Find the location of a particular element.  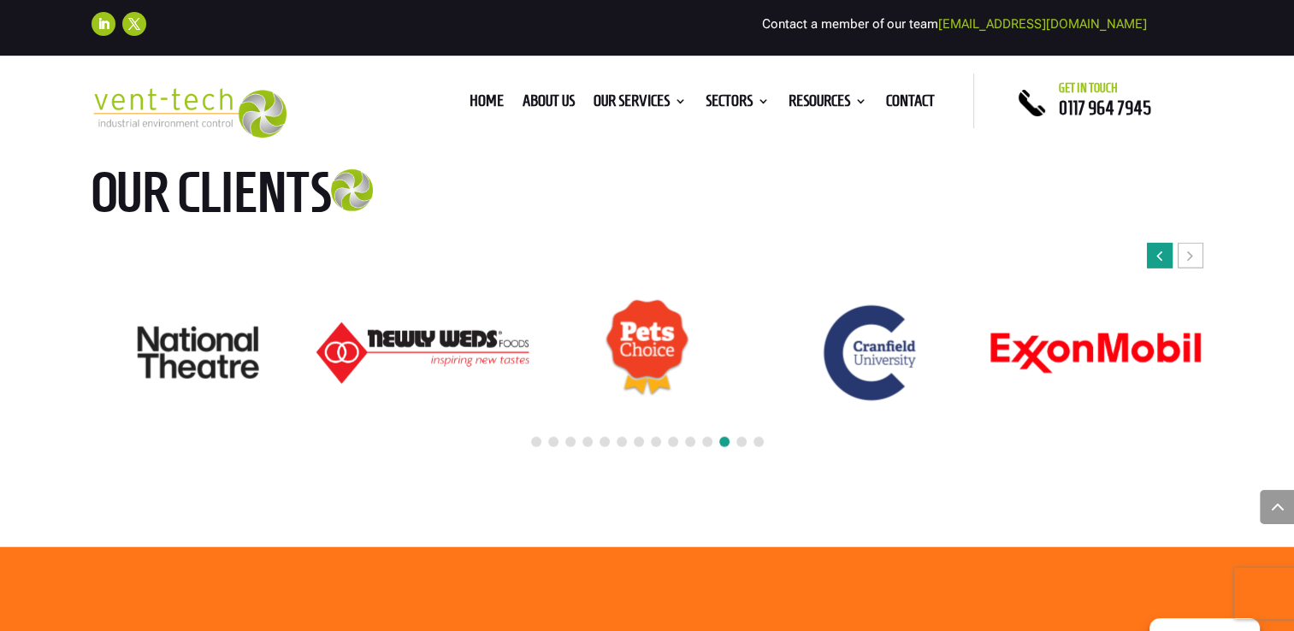

a: Home is located at coordinates (487, 104).